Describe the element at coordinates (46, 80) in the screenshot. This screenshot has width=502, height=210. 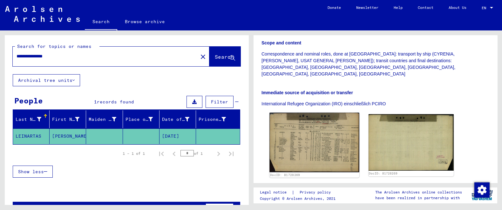
I see `button: Archival tree units` at that location.